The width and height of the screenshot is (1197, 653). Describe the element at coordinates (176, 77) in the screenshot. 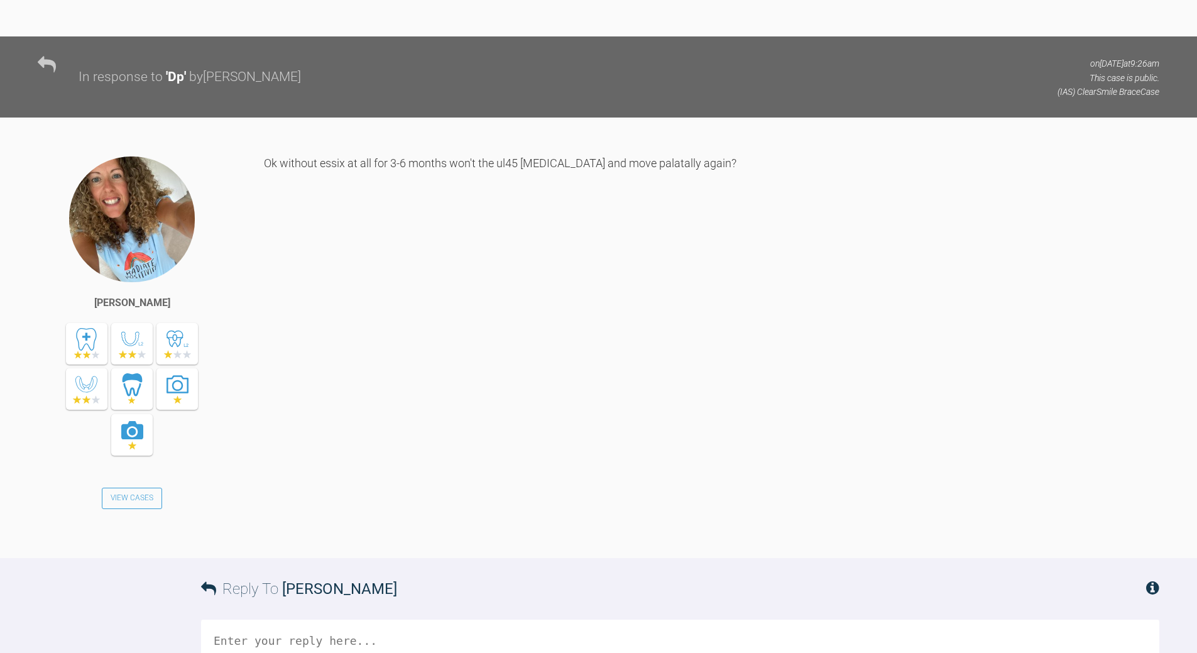

I see `div: ' Dp '` at that location.